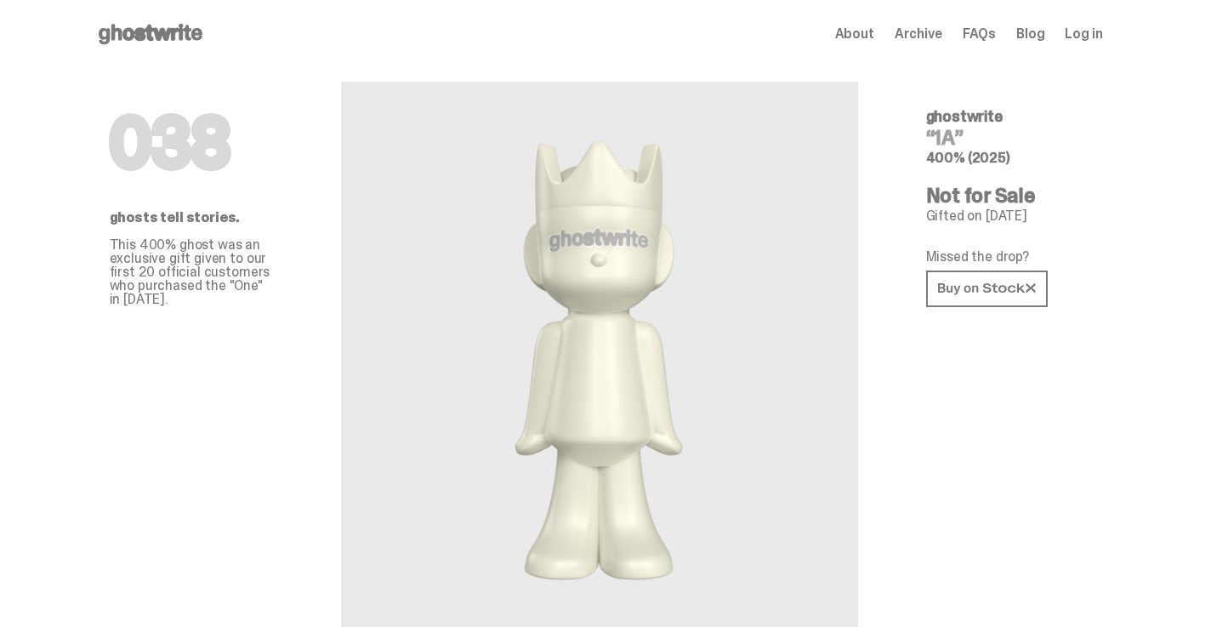 This screenshot has height=627, width=1211. Describe the element at coordinates (1008, 196) in the screenshot. I see `h4: Not for Sale` at that location.